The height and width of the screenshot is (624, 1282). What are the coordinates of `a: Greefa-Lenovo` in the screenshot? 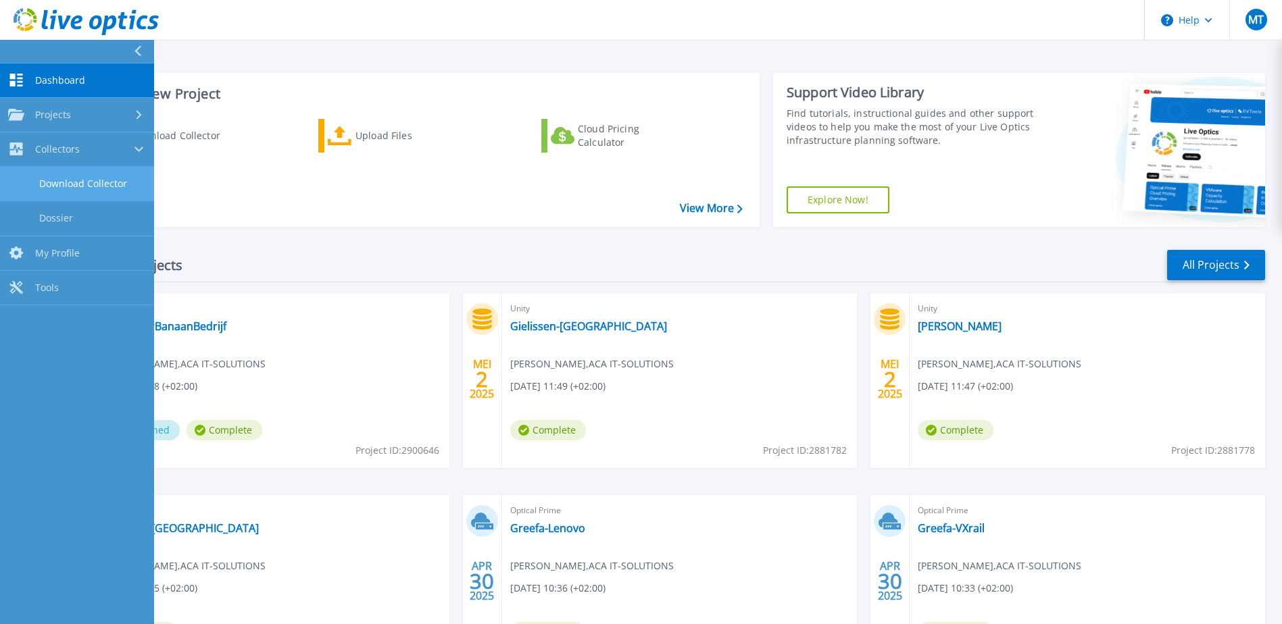 It's located at (547, 528).